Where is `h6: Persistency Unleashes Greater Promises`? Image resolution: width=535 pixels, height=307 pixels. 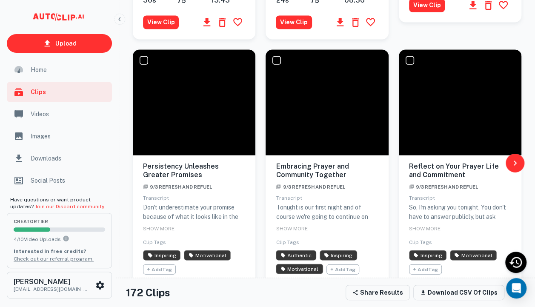 h6: Persistency Unleashes Greater Promises is located at coordinates (194, 171).